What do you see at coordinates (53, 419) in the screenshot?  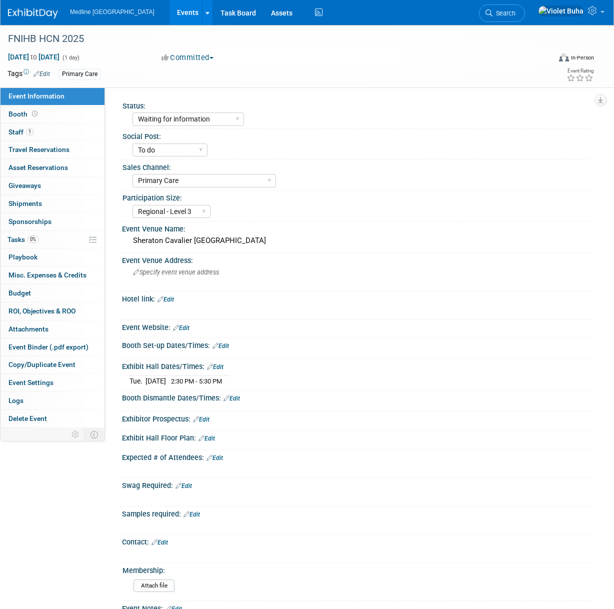 I see `a: Delete Event` at bounding box center [53, 419].